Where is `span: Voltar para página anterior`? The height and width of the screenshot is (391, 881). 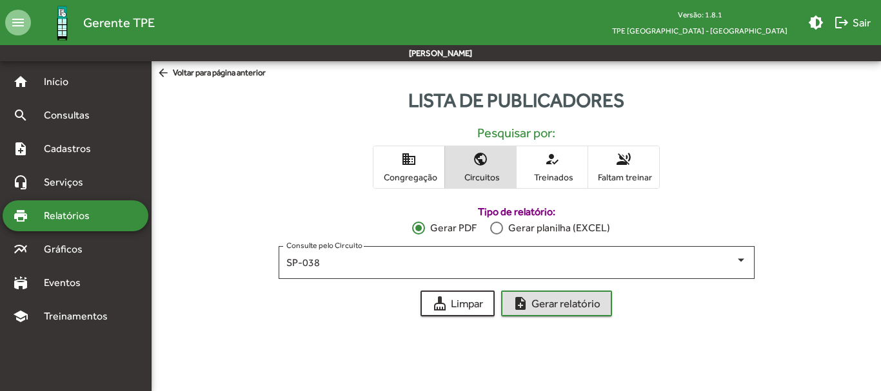
span: Voltar para página anterior is located at coordinates (211, 73).